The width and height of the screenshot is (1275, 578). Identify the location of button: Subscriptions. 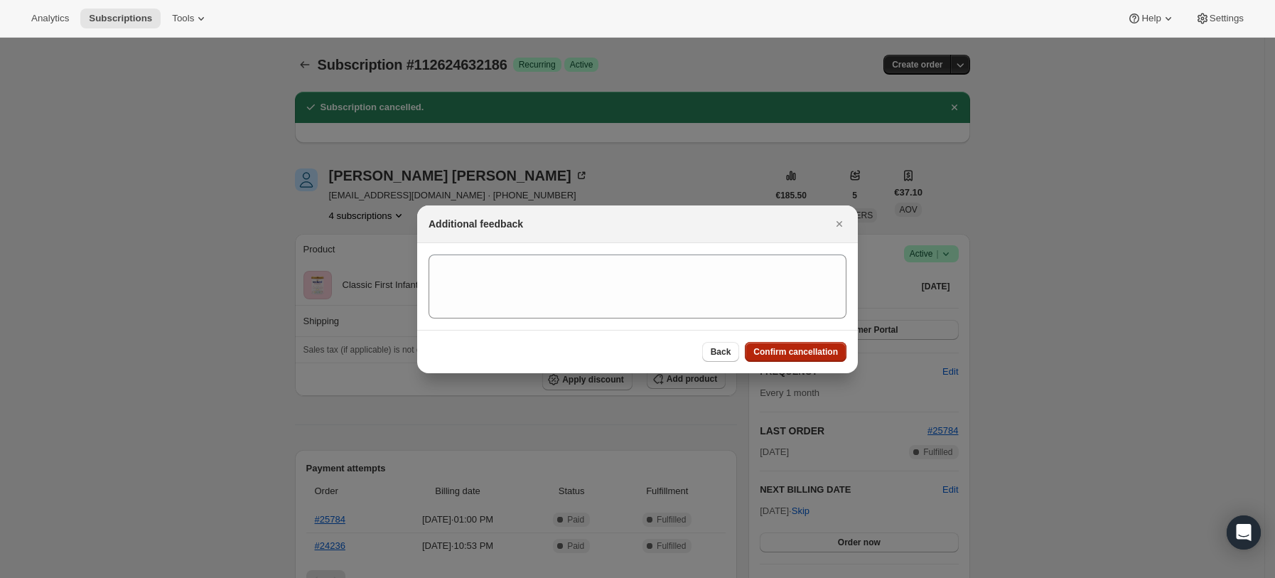
(120, 18).